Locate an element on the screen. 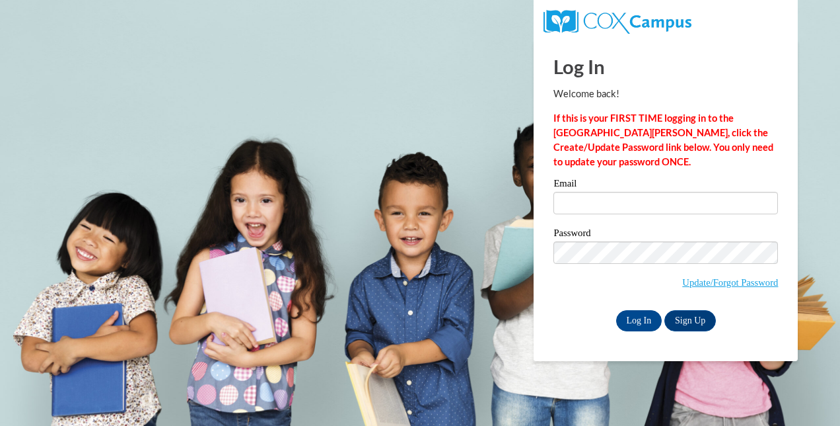 The height and width of the screenshot is (426, 840). label: Email is located at coordinates (666, 185).